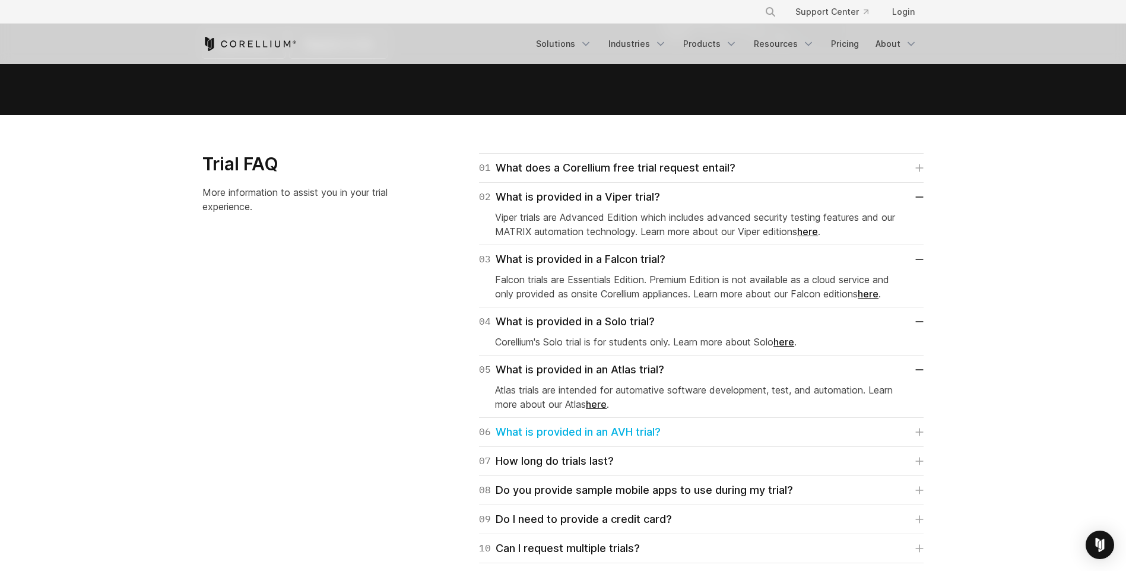  I want to click on p: More information to assist you in your trial experience., so click(306, 199).